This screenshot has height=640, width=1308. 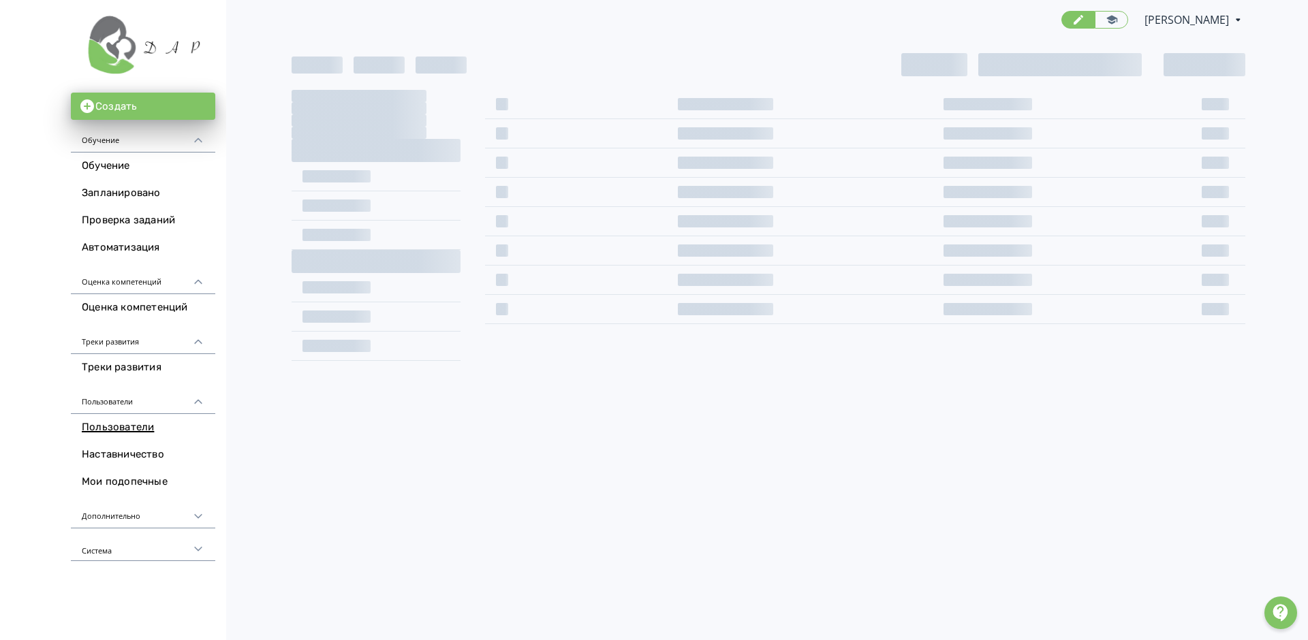 What do you see at coordinates (143, 308) in the screenshot?
I see `a: Оценка компетенций` at bounding box center [143, 308].